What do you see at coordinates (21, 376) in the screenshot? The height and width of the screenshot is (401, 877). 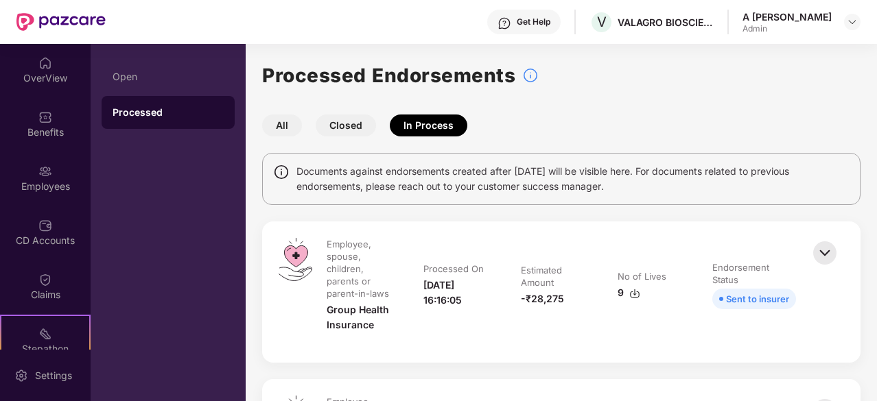 I see `img: svg+xml;base64,PHN2ZyBpZD0iU2V0dGluZy0yMHgyMCIgeG1sbnM9Imh0dHA6Ly93d3cudzMub3JnLzIwMDAvc3ZnIiB3aW...` at bounding box center [21, 376].